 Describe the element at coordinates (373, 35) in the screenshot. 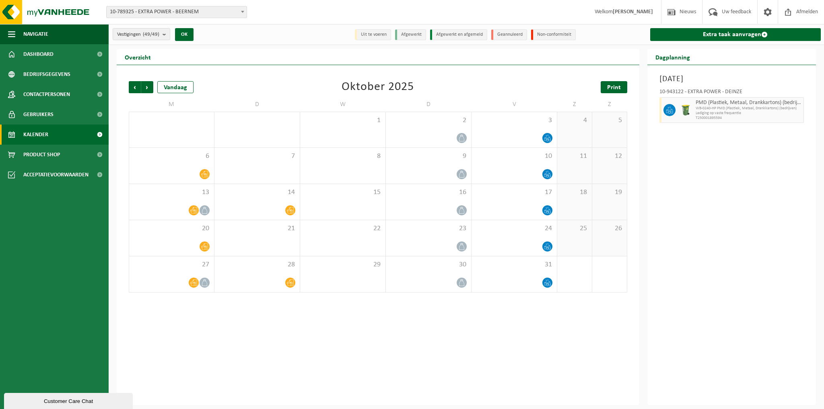

I see `li: Uit te voeren` at that location.